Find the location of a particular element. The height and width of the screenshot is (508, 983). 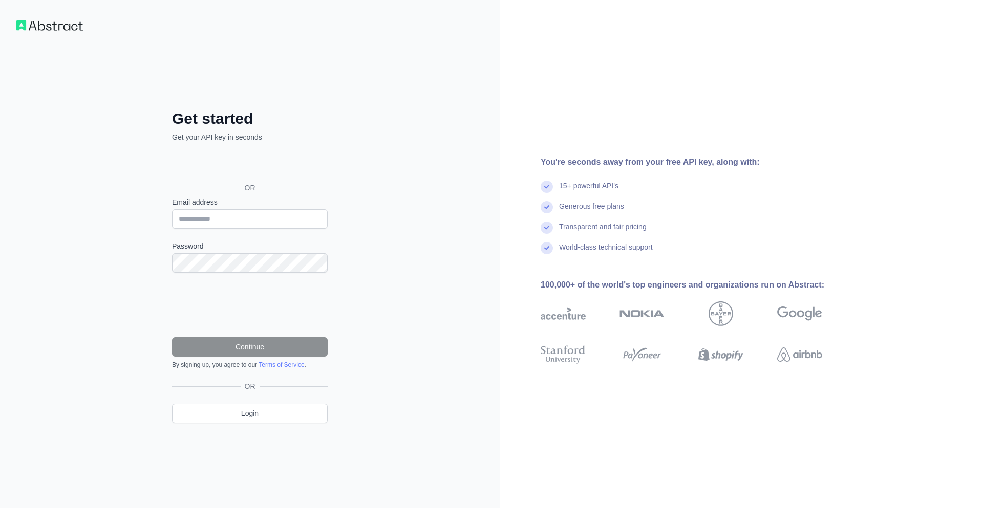

a: Terms of Service is located at coordinates (281, 365).